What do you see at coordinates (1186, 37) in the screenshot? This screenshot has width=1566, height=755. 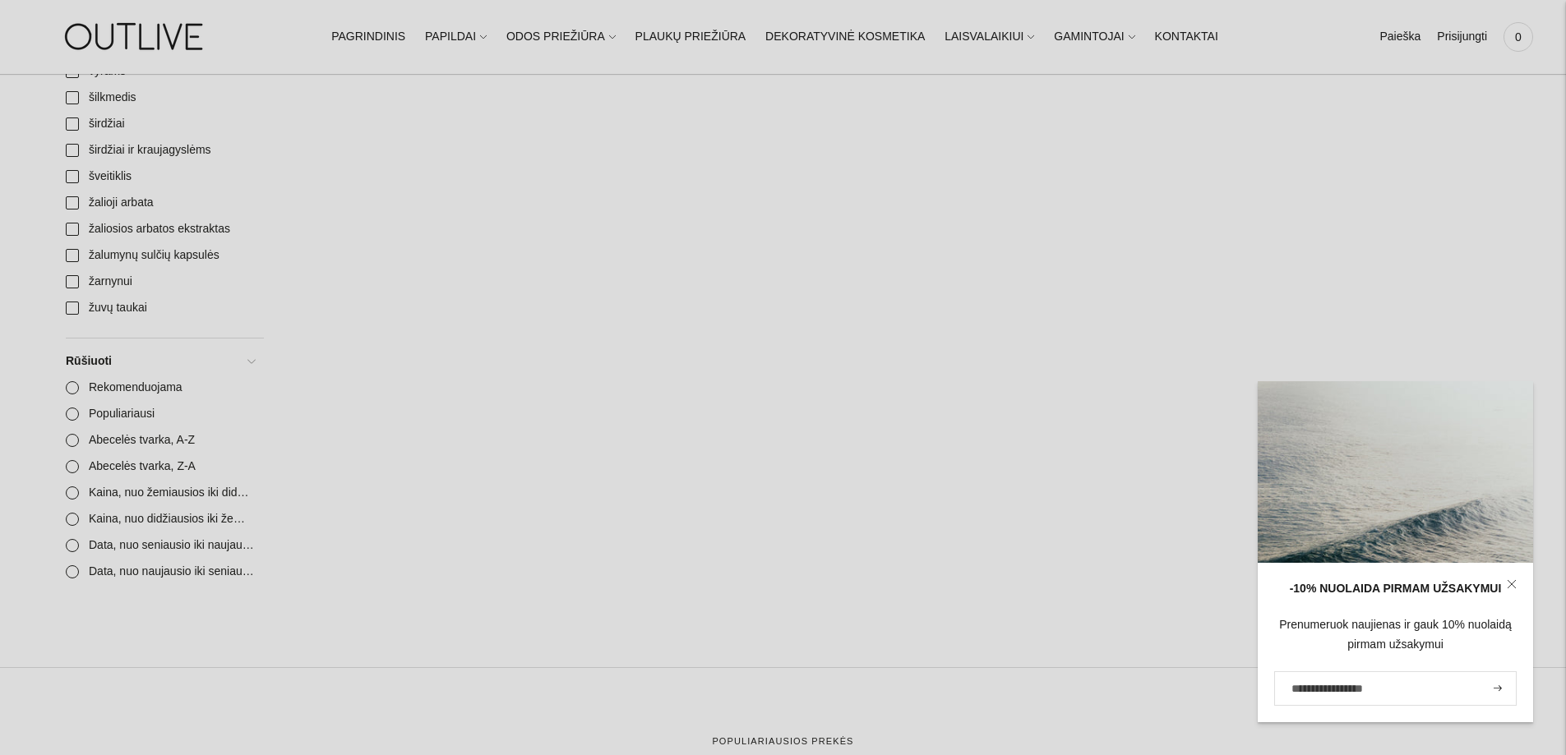 I see `a: KONTAKTAI` at bounding box center [1186, 37].